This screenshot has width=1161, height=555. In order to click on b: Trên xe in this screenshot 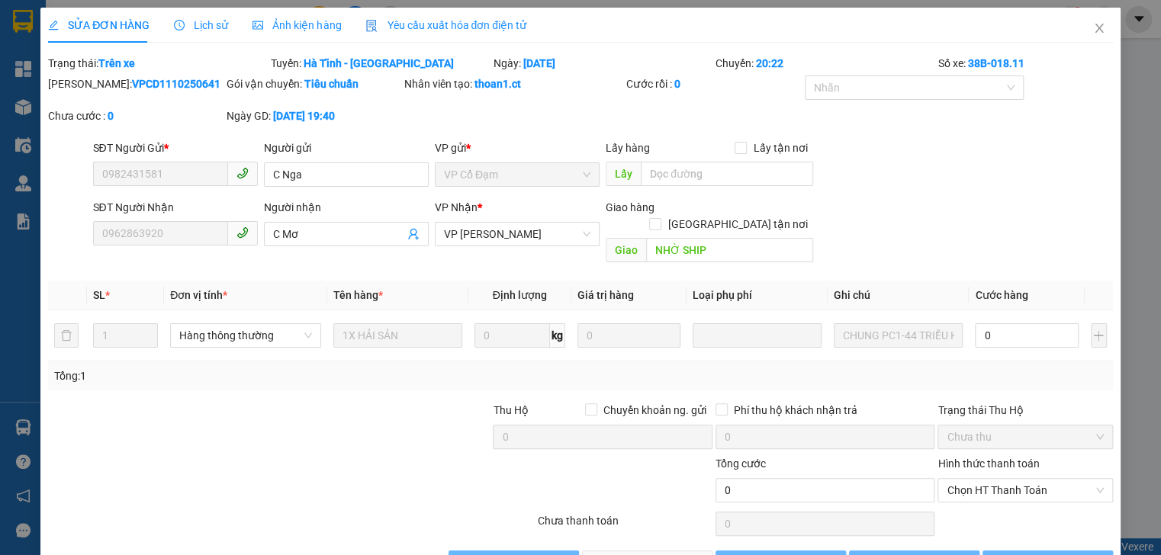, I will do `click(117, 63)`.